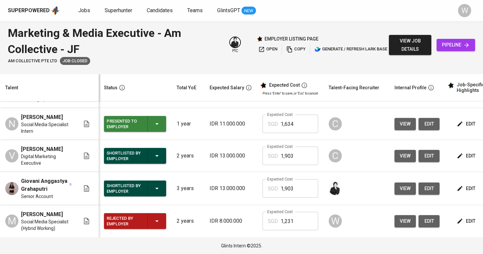 Image resolution: width=483 pixels, height=254 pixels. I want to click on div: V, so click(12, 156).